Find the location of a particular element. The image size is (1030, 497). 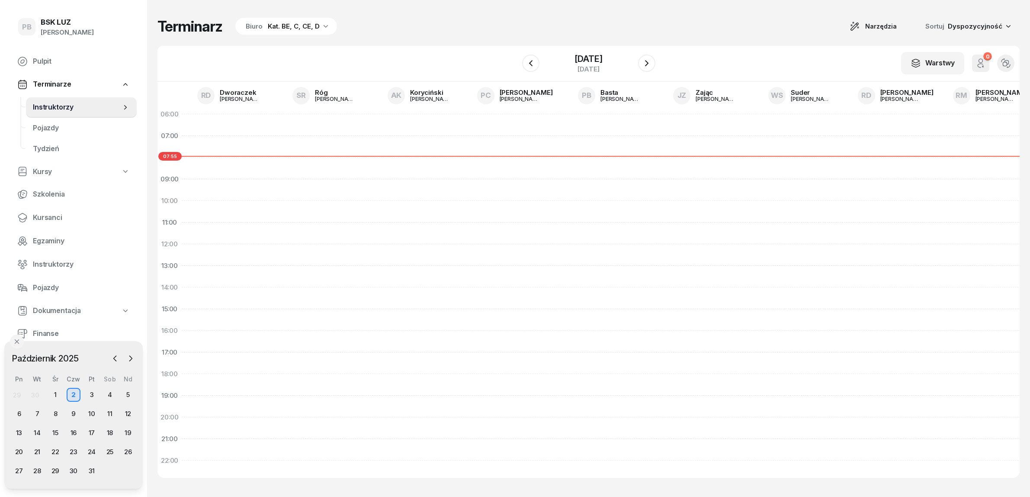

span: Dyspozycyjność is located at coordinates (975, 26).